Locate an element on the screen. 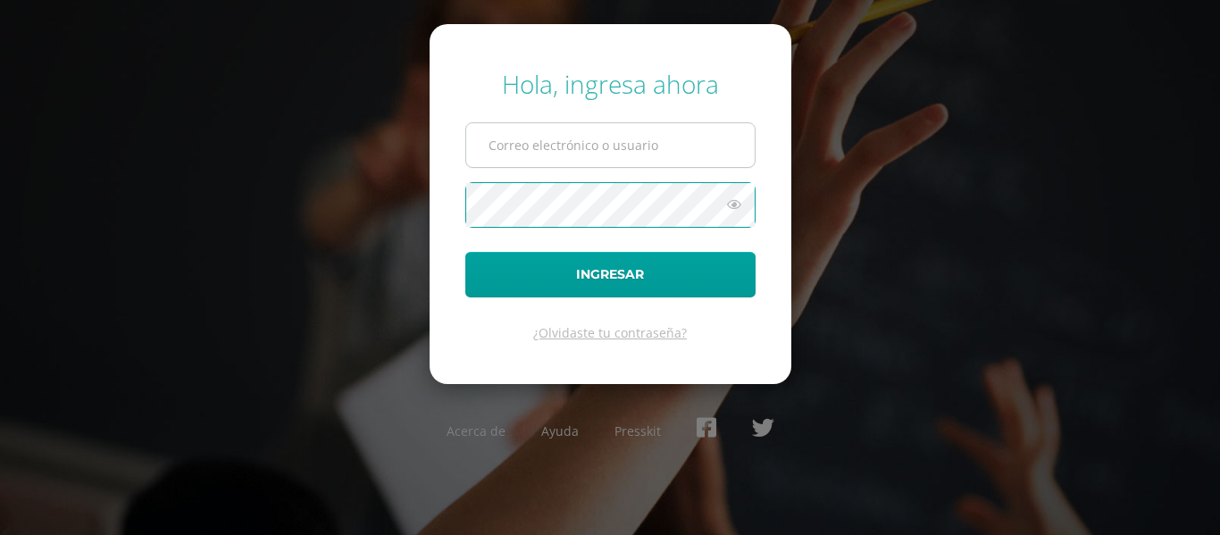 The image size is (1220, 535). button: Ingresar is located at coordinates (610, 274).